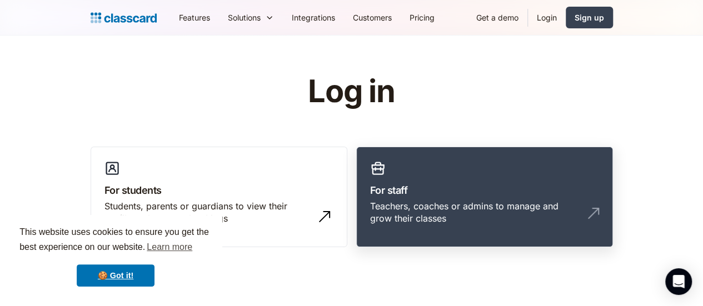 This screenshot has height=306, width=703. What do you see at coordinates (589, 17) in the screenshot?
I see `div: Sign up` at bounding box center [589, 17].